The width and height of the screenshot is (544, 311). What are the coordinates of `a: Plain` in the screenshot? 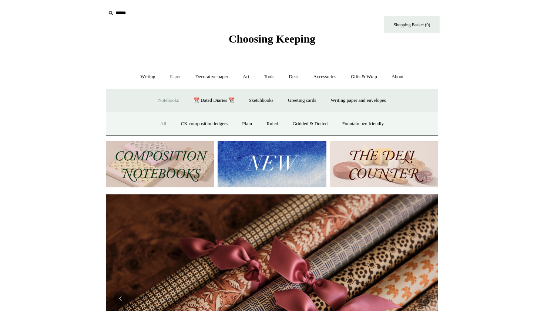 It's located at (247, 124).